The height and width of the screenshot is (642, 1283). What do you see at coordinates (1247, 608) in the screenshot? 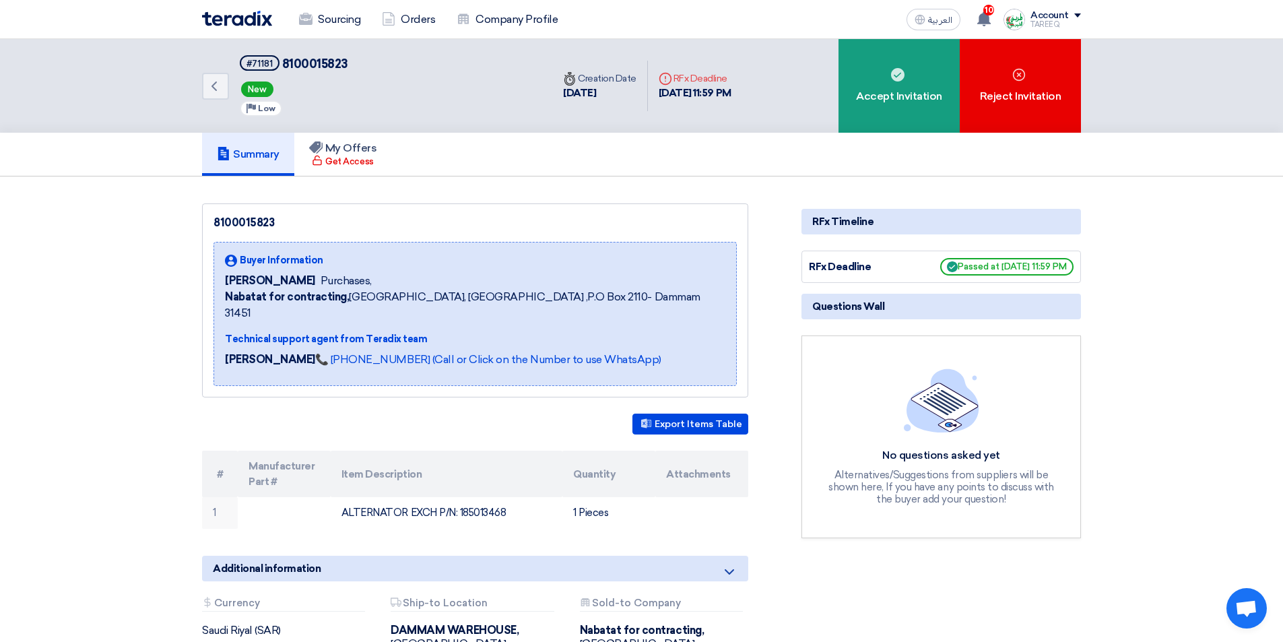
I see `div: Open chat` at bounding box center [1247, 608].